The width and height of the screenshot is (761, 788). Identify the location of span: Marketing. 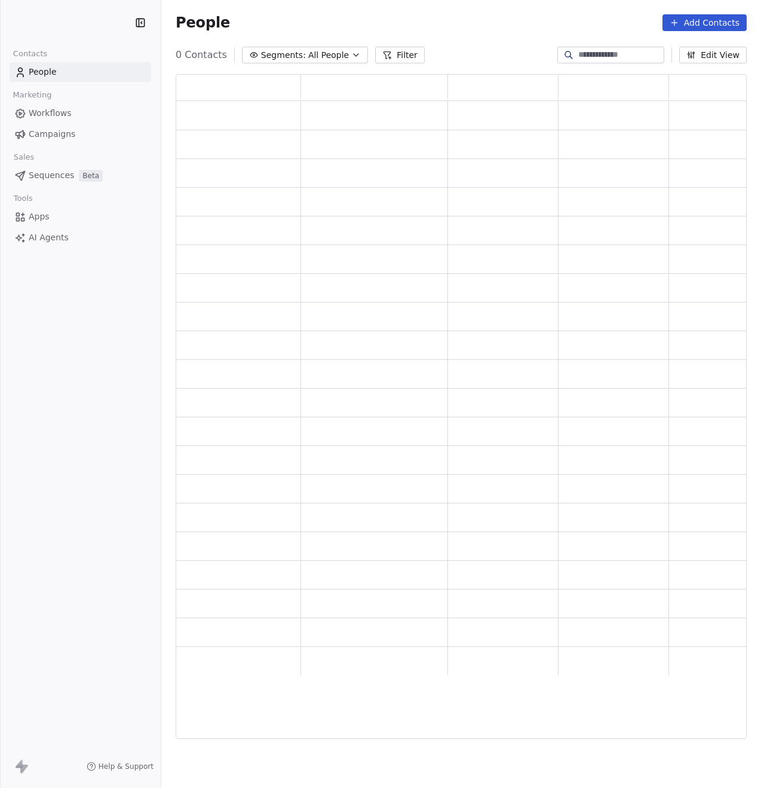
(32, 95).